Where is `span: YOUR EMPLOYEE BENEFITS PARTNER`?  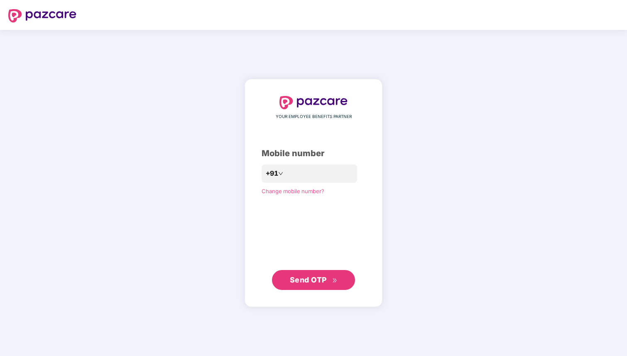
span: YOUR EMPLOYEE BENEFITS PARTNER is located at coordinates (314, 117).